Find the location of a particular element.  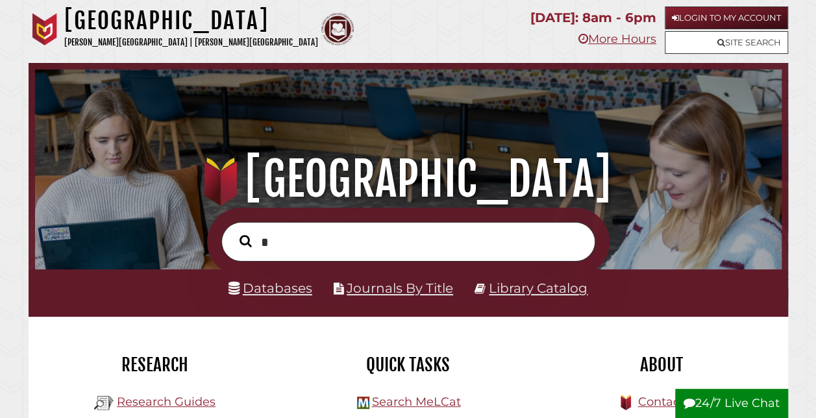

button: Search is located at coordinates (245, 241).